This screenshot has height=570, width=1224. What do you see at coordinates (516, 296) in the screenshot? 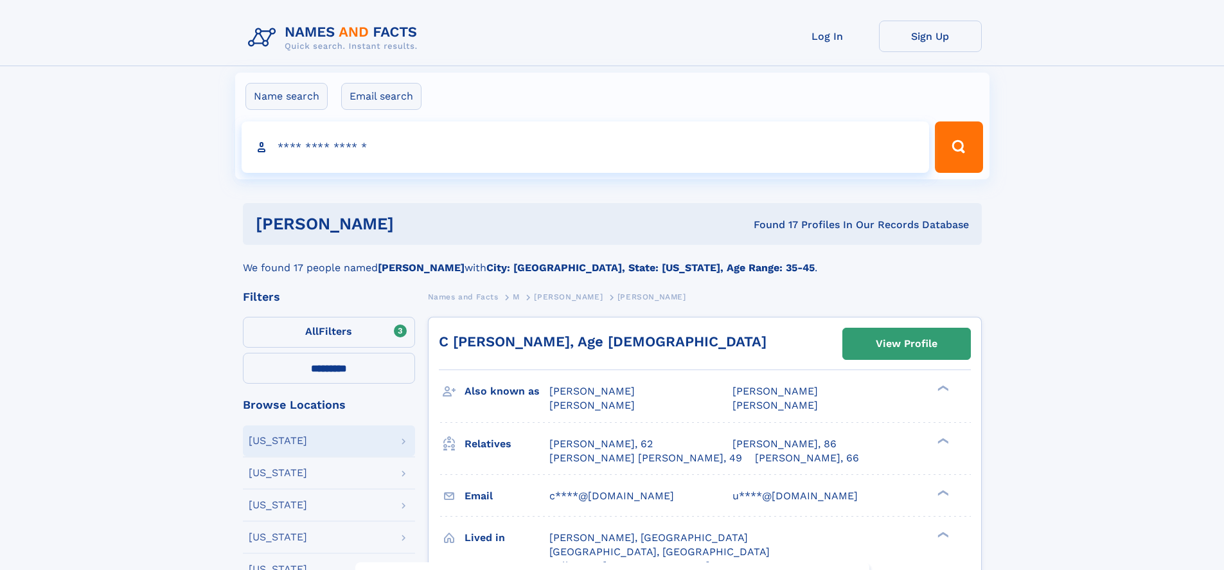
I see `a: M` at bounding box center [516, 296].